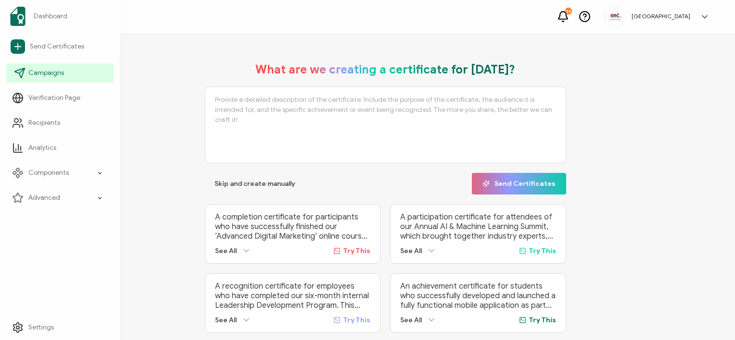  What do you see at coordinates (519, 184) in the screenshot?
I see `button: Send Certificates` at bounding box center [519, 184].